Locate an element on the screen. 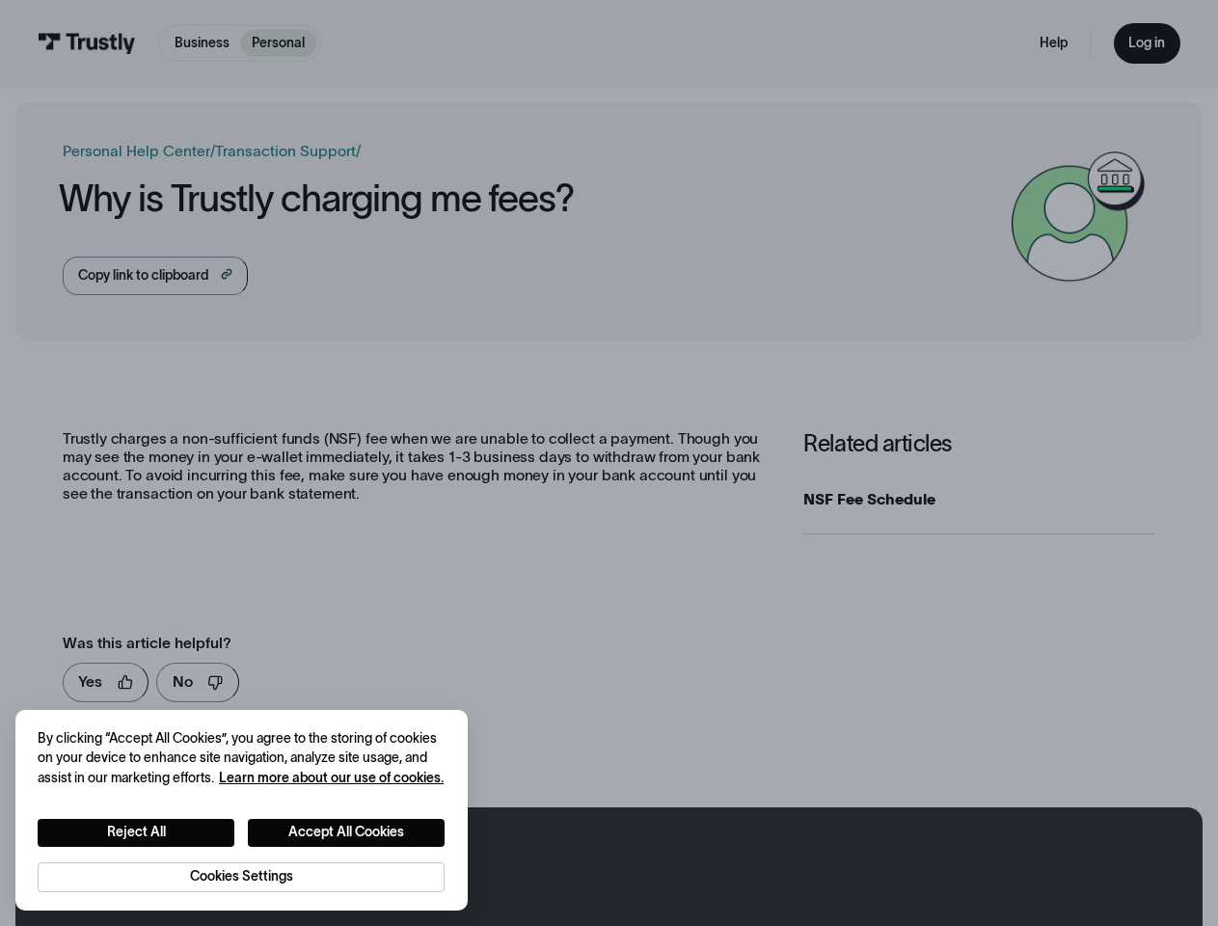 Image resolution: width=1218 pixels, height=926 pixels. button: Accept All Cookies is located at coordinates (346, 832).